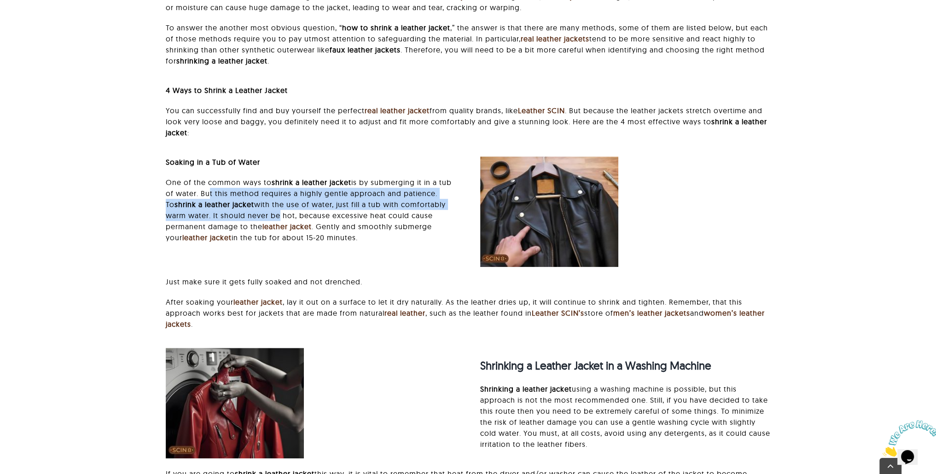 This screenshot has width=936, height=474. What do you see at coordinates (311, 210) in the screenshot?
I see `p: One of the common ways to is by submerging it in a tub of water. But this method requires a highl...` at bounding box center [311, 210].